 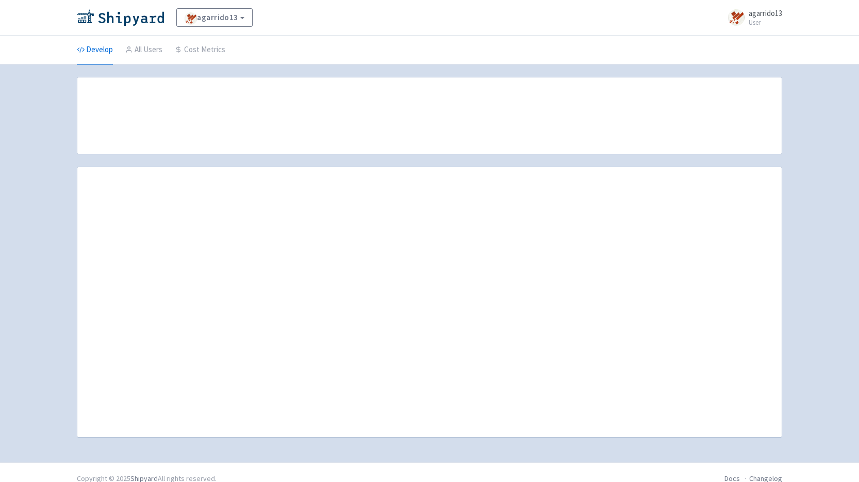 What do you see at coordinates (95, 50) in the screenshot?
I see `a: Develop` at bounding box center [95, 50].